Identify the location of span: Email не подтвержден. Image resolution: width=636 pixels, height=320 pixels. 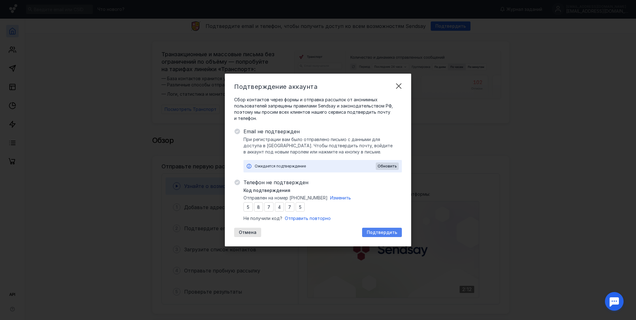
(323, 131).